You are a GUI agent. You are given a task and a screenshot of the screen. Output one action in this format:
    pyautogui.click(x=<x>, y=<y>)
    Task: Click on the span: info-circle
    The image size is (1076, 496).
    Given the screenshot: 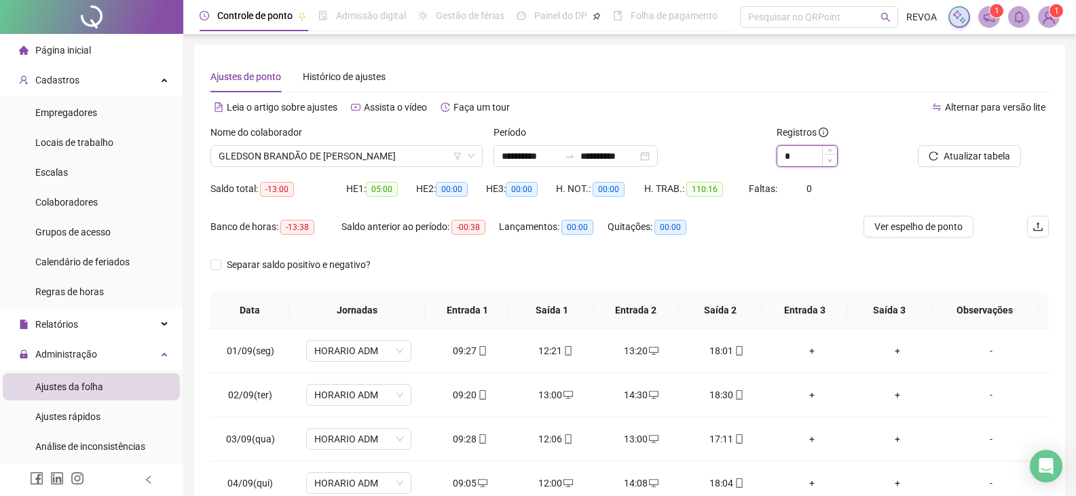 What is the action you would take?
    pyautogui.click(x=824, y=132)
    